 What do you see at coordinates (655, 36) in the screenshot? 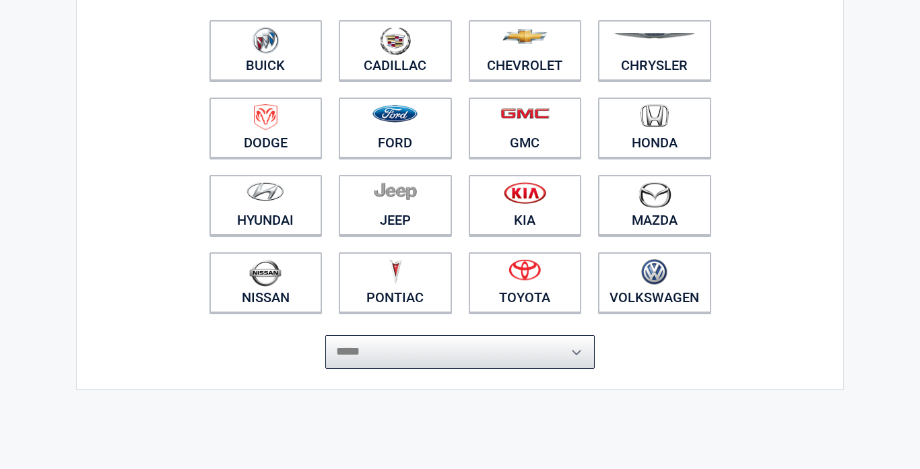
I see `img: chrysler` at bounding box center [655, 36].